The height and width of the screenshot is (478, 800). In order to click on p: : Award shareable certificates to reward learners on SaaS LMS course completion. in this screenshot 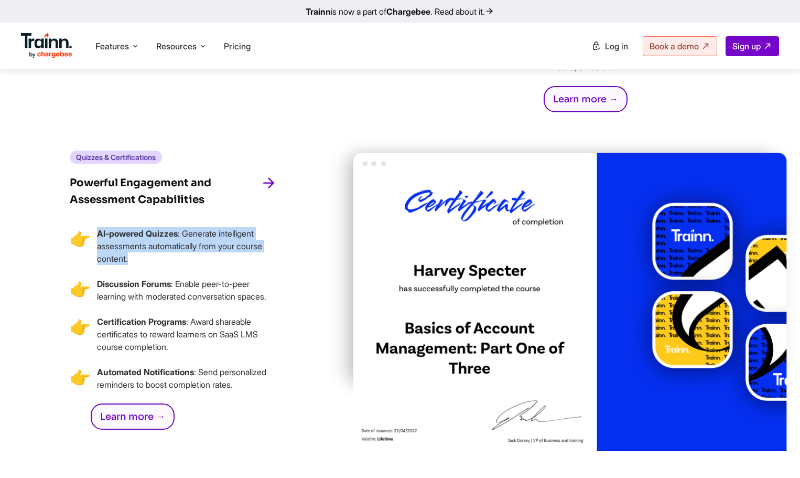, I will do `click(187, 334)`.